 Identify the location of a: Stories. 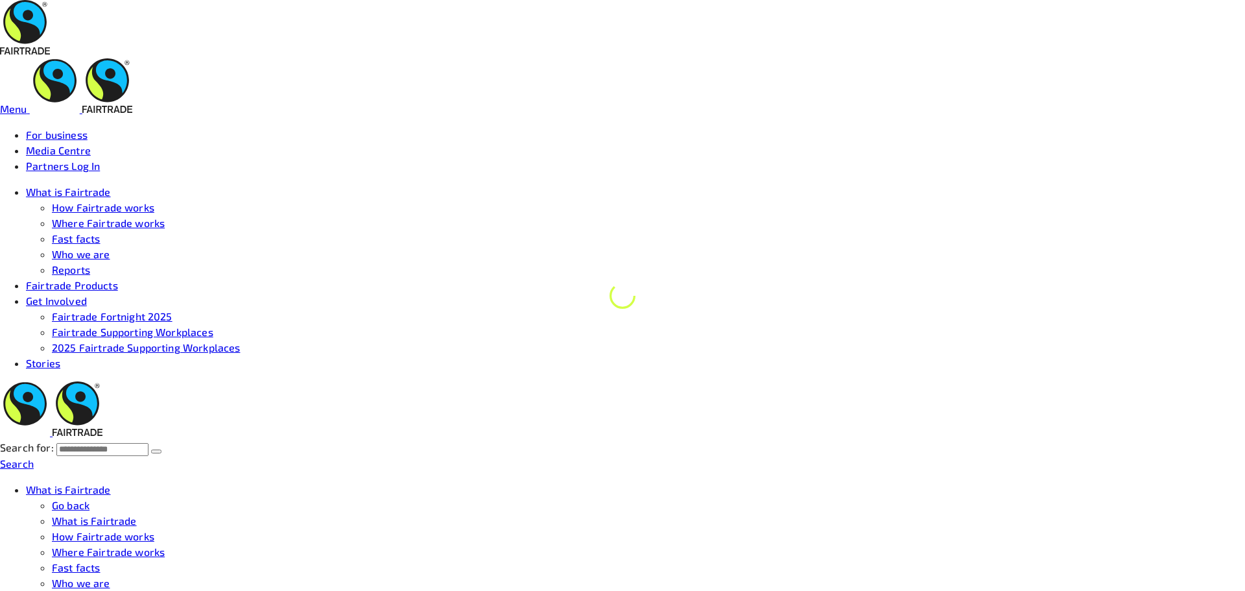
(43, 362).